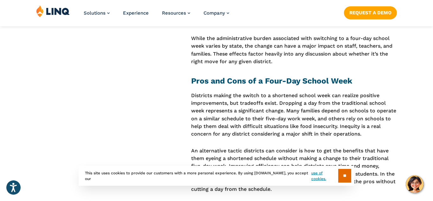 The height and width of the screenshot is (201, 433). Describe the element at coordinates (415, 184) in the screenshot. I see `button: Hello, have a question? Let’s chat.` at that location.